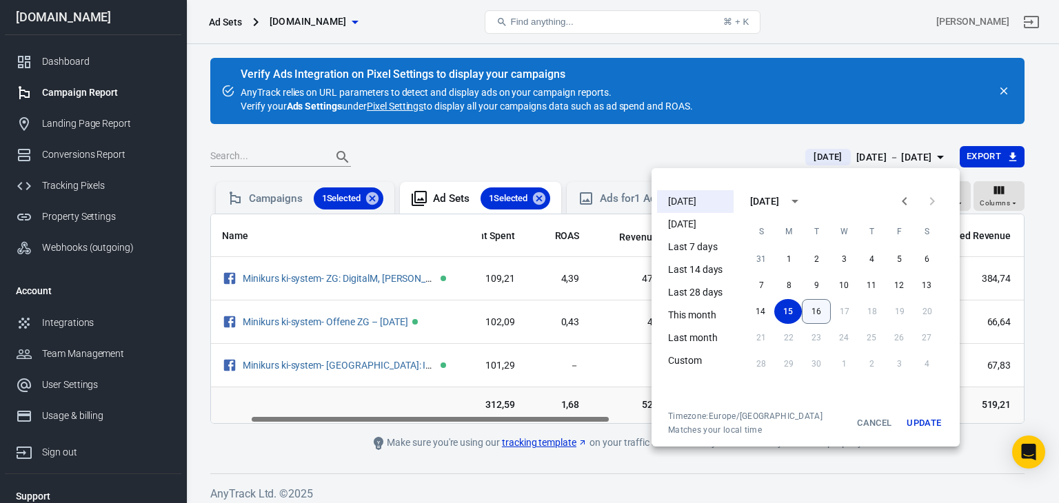 This screenshot has width=1059, height=503. What do you see at coordinates (695, 269) in the screenshot?
I see `li: Last 14 days` at bounding box center [695, 269].